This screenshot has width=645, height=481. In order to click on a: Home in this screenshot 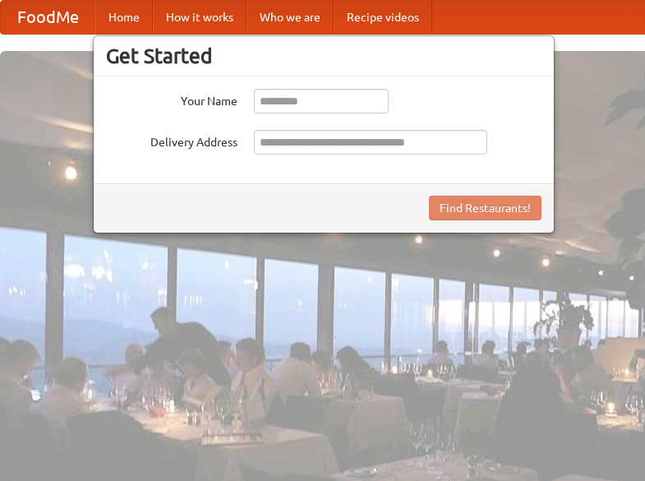, I will do `click(124, 17)`.